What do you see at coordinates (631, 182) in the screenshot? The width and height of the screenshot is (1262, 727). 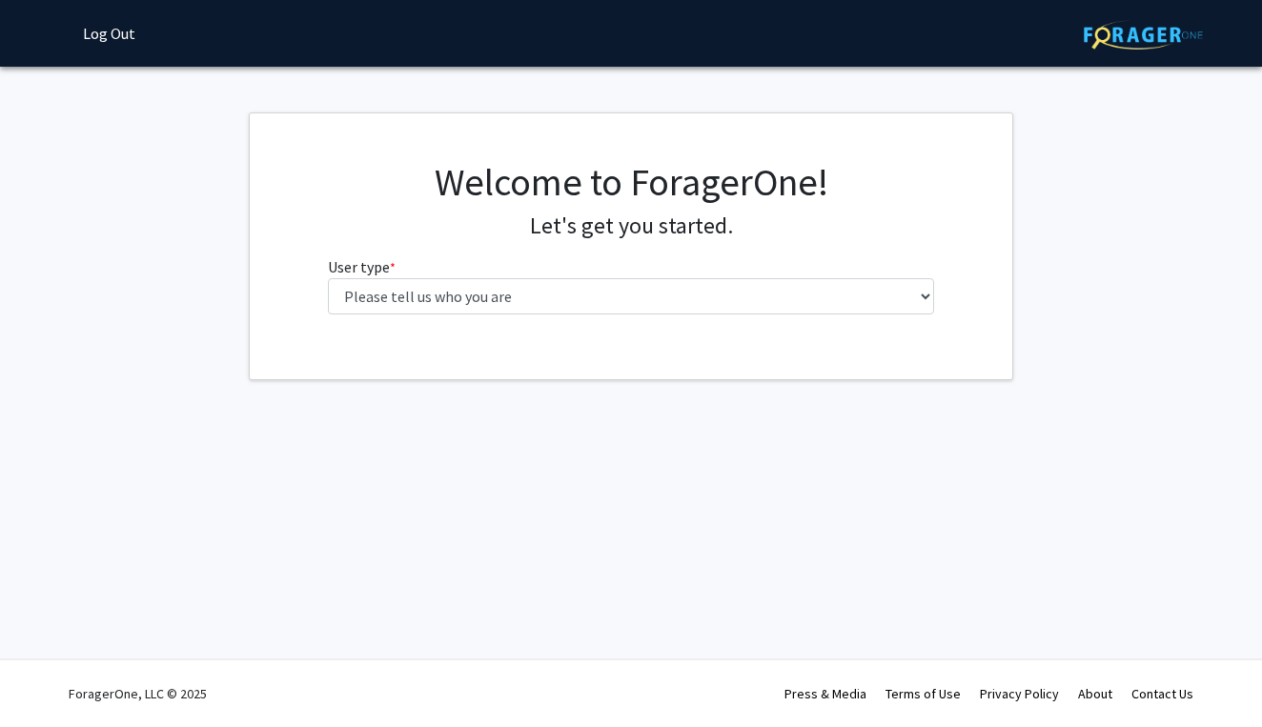 I see `h1: Welcome to ForagerOne!` at bounding box center [631, 182].